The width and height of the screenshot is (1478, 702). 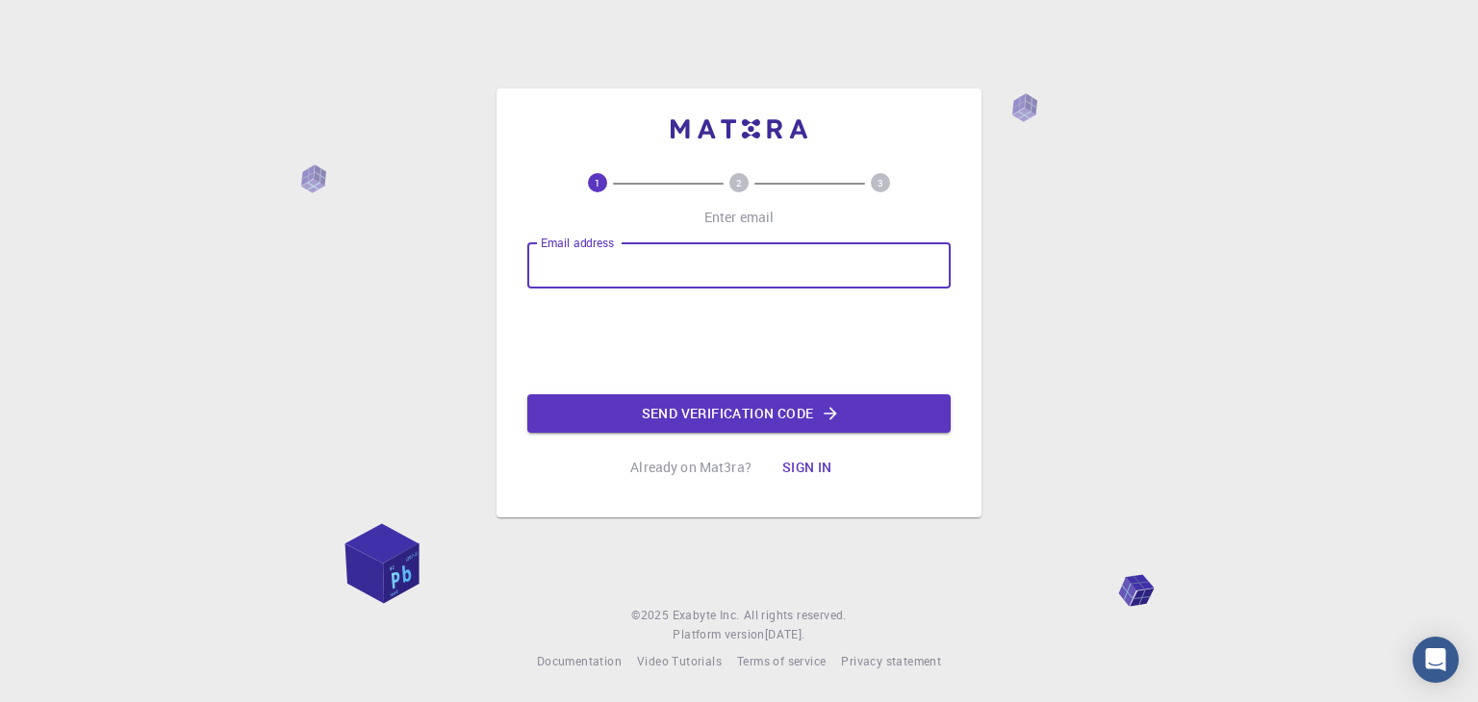 What do you see at coordinates (651, 616) in the screenshot?
I see `span: © 2025` at bounding box center [651, 616].